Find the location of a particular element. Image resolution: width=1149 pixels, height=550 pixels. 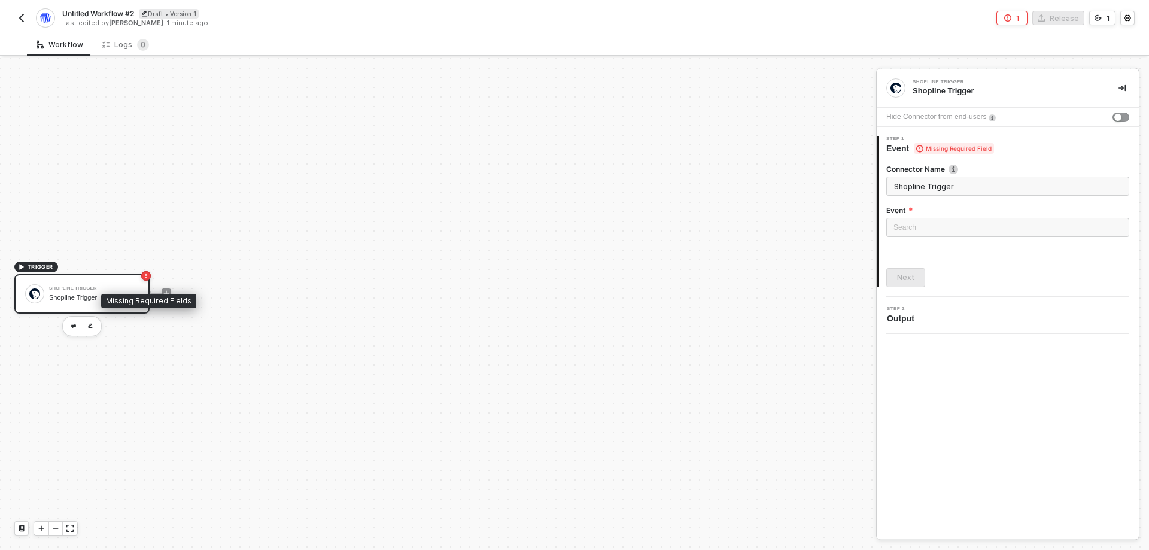

span: icon-settings is located at coordinates (1127, 18).